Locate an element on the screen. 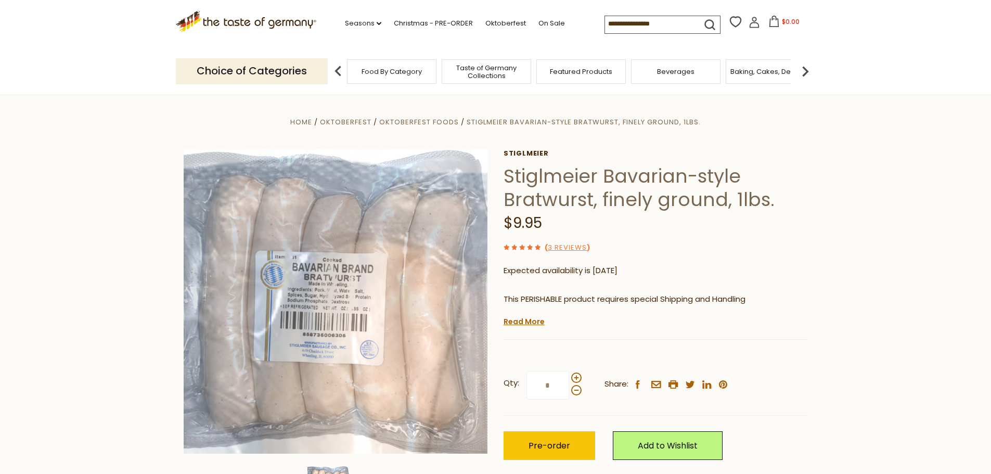 This screenshot has width=991, height=474. a: On Sale is located at coordinates (551, 23).